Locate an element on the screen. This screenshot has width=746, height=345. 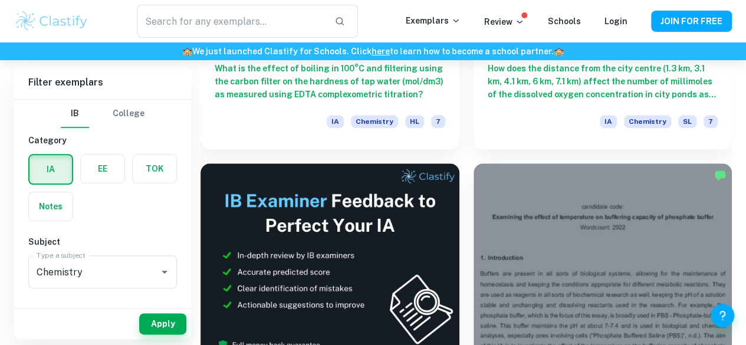
a: here is located at coordinates (380, 51).